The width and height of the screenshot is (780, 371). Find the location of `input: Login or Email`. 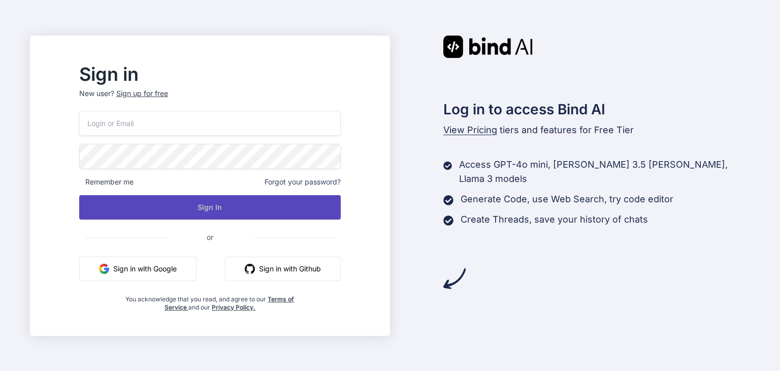

input: Login or Email is located at coordinates (210, 123).